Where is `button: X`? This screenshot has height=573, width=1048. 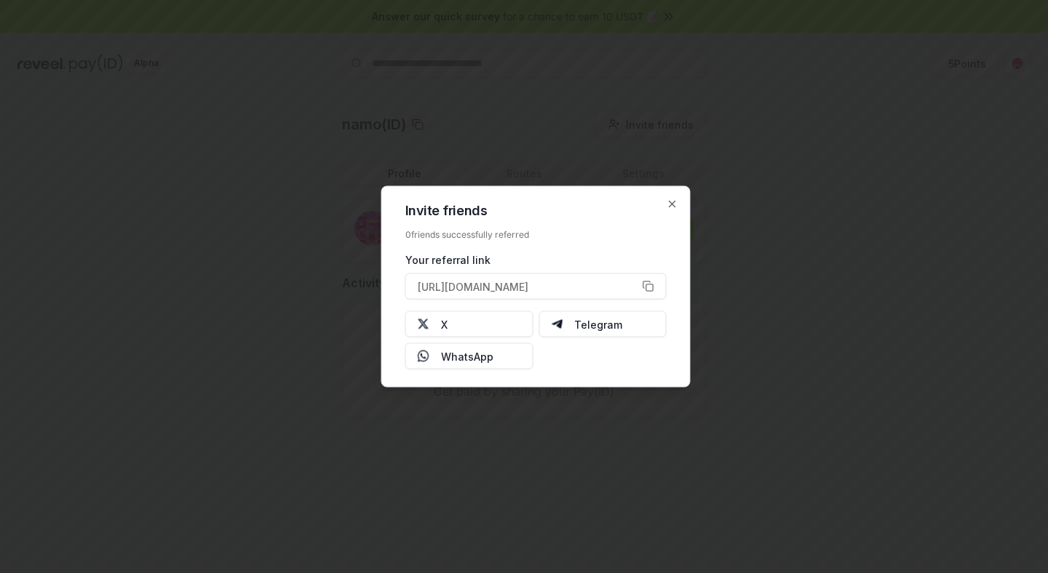 button: X is located at coordinates (469, 325).